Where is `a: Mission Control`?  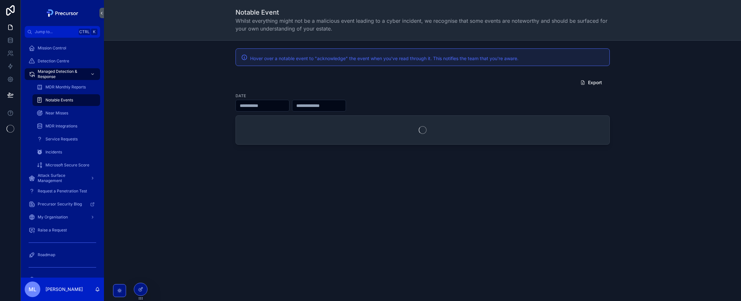
a: Mission Control is located at coordinates (62, 48).